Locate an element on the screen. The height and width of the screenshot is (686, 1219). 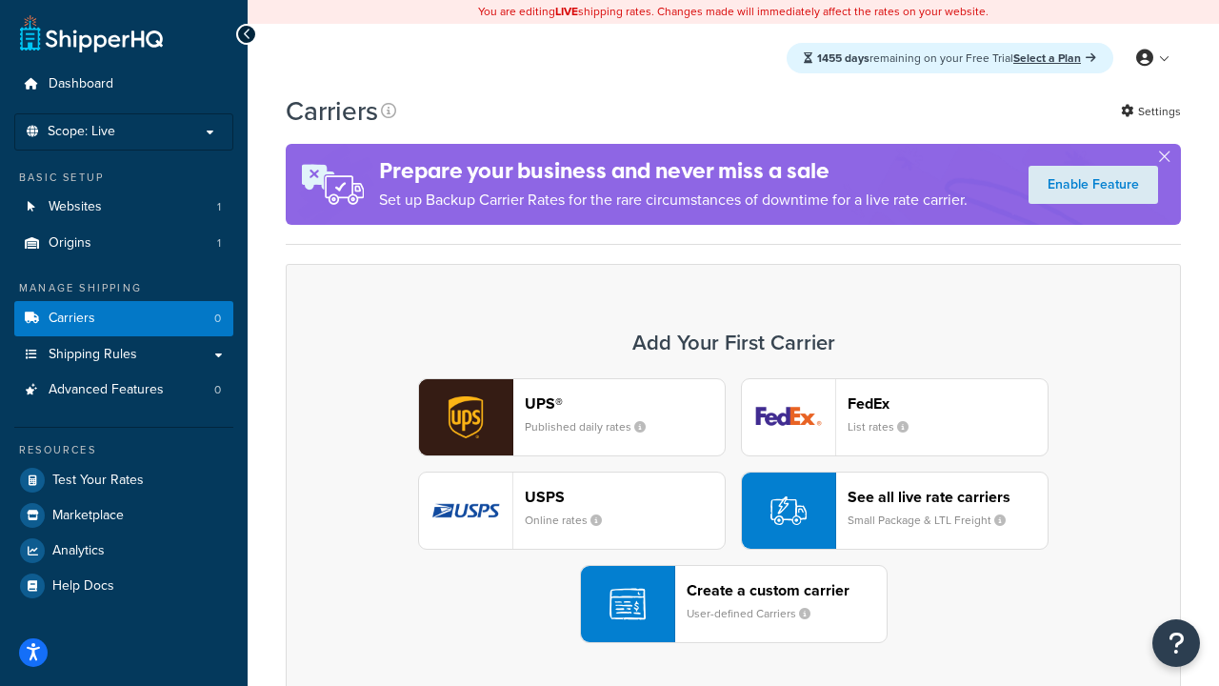
button: Open Resource Center is located at coordinates (1176, 643).